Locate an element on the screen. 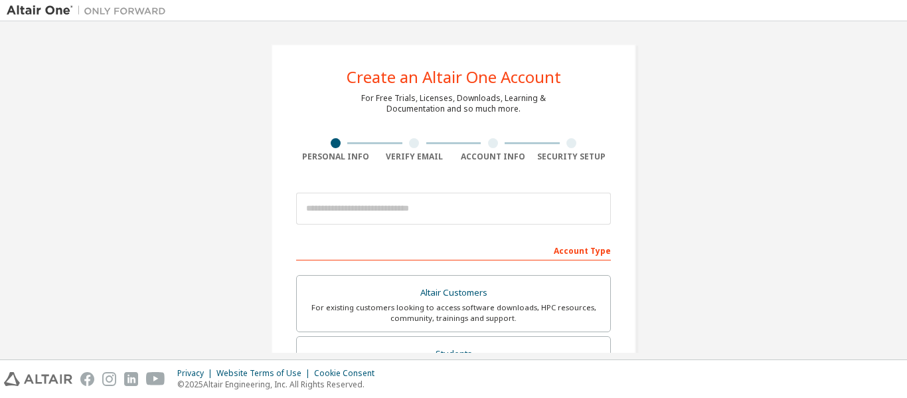 The width and height of the screenshot is (907, 398). div: Verify Email is located at coordinates (414, 157).